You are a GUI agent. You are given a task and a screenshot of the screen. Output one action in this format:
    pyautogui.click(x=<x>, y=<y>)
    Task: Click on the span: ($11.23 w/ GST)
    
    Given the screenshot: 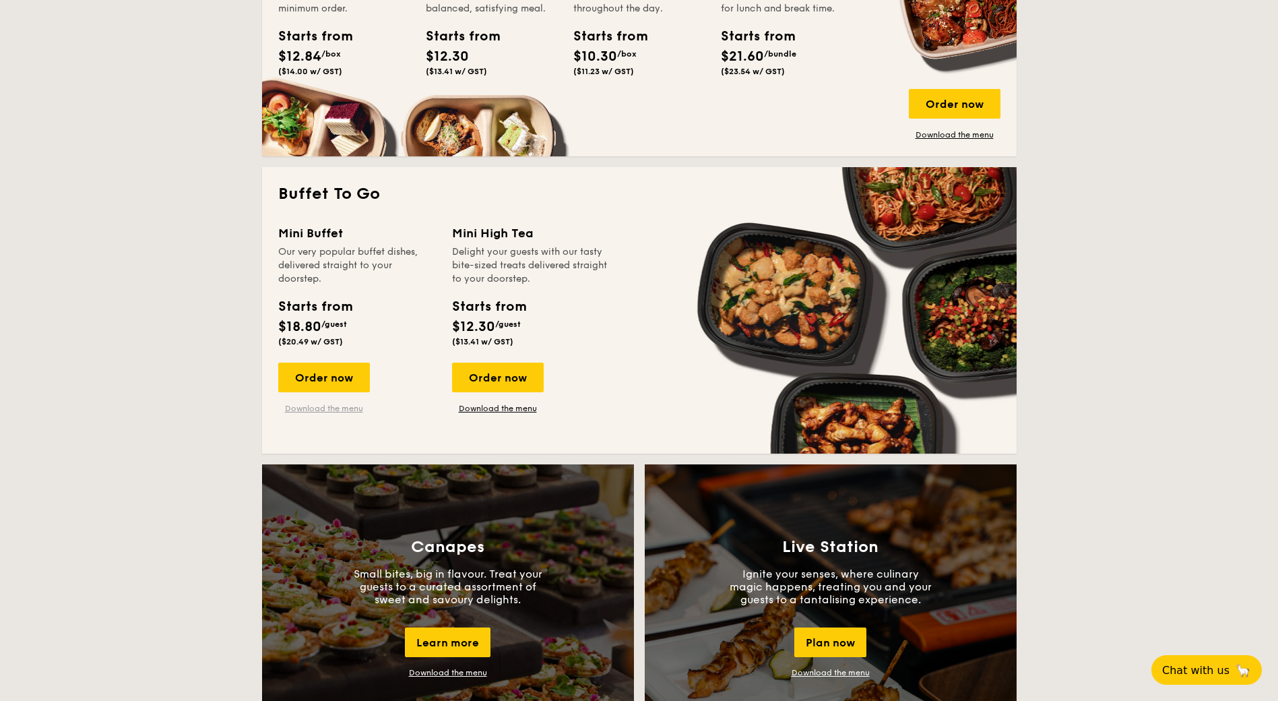 What is the action you would take?
    pyautogui.click(x=604, y=71)
    